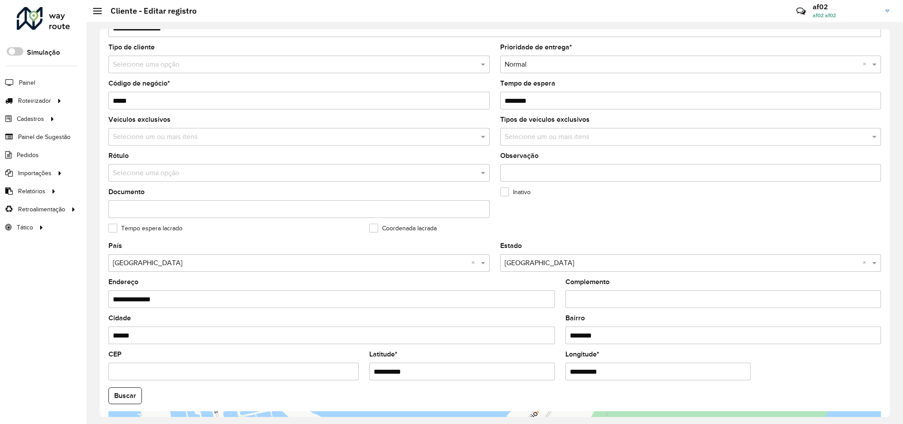 This screenshot has width=903, height=424. What do you see at coordinates (536, 47) in the screenshot?
I see `label: Prioridade de entrega` at bounding box center [536, 47].